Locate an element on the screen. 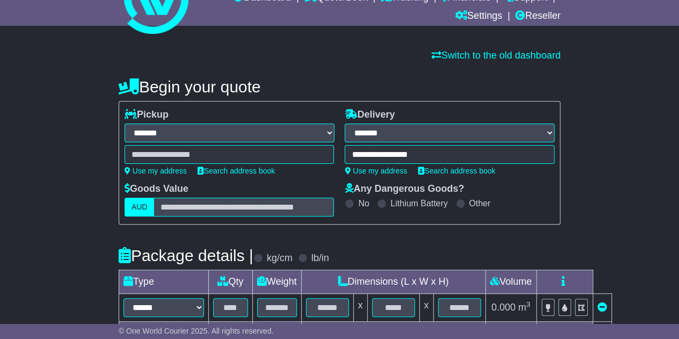  td: Qty is located at coordinates (230, 282).